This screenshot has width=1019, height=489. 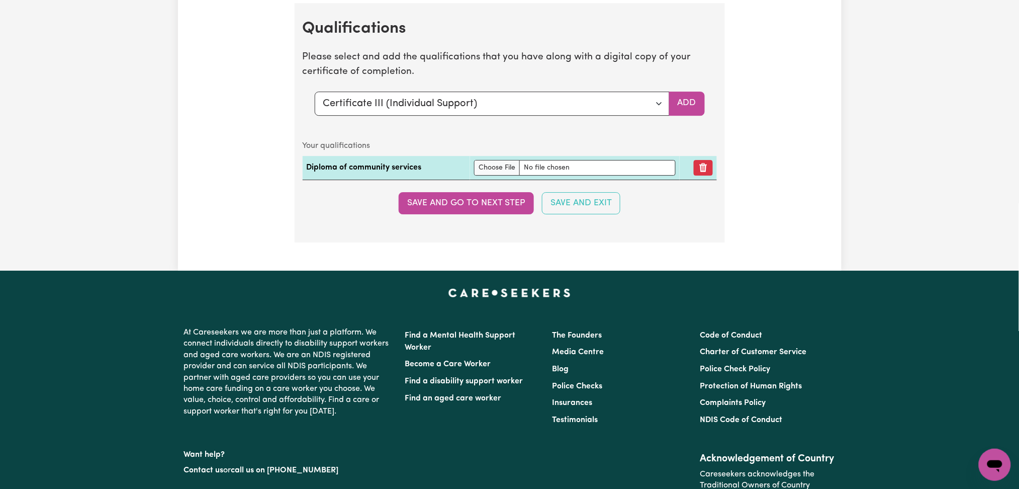 I want to click on button: Add selected qualification, so click(x=687, y=104).